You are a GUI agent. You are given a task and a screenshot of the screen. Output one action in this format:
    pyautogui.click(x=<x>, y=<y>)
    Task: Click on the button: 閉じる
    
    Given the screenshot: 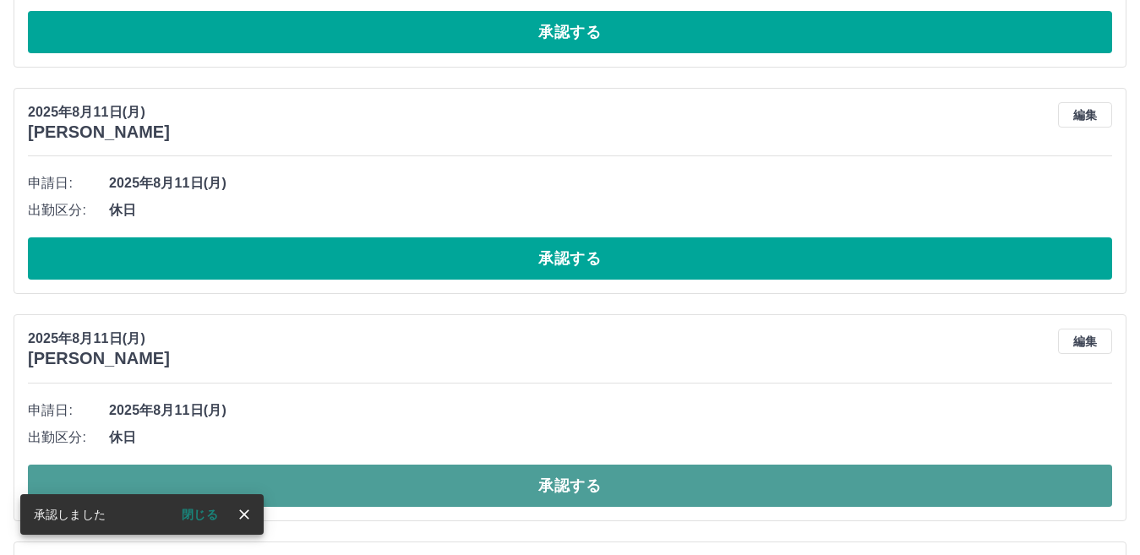 What is the action you would take?
    pyautogui.click(x=199, y=515)
    